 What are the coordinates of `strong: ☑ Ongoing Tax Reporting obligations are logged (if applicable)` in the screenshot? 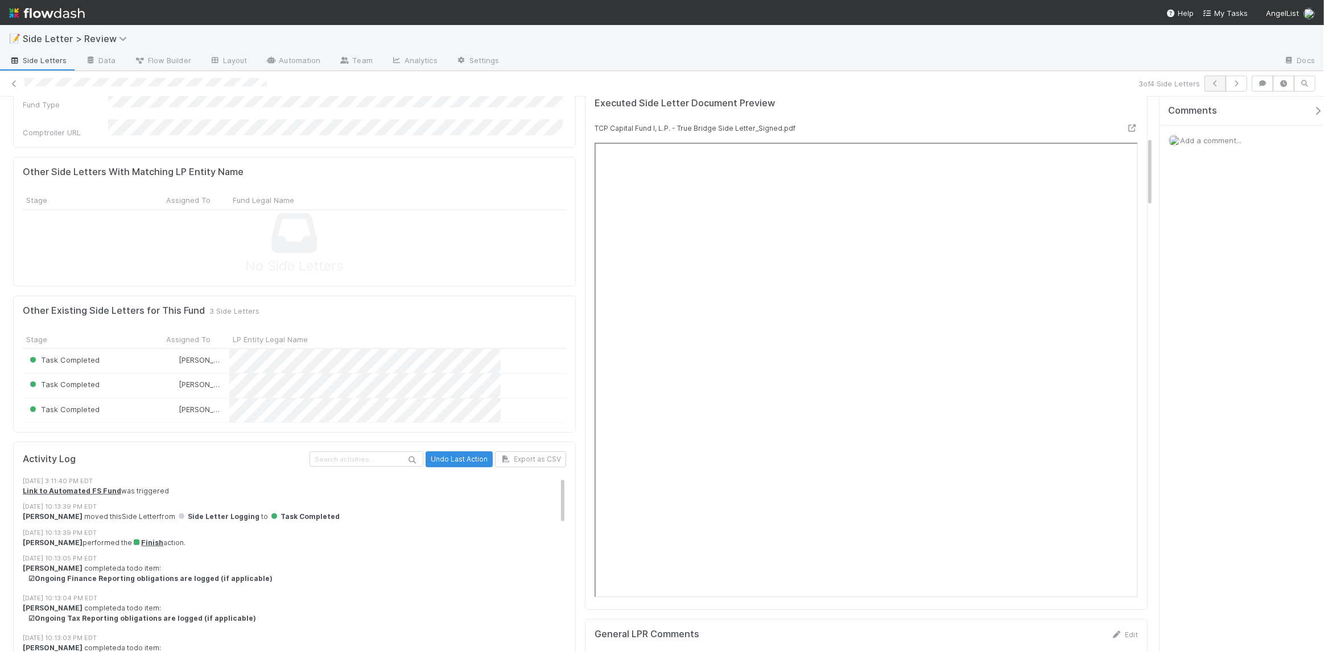 It's located at (142, 618).